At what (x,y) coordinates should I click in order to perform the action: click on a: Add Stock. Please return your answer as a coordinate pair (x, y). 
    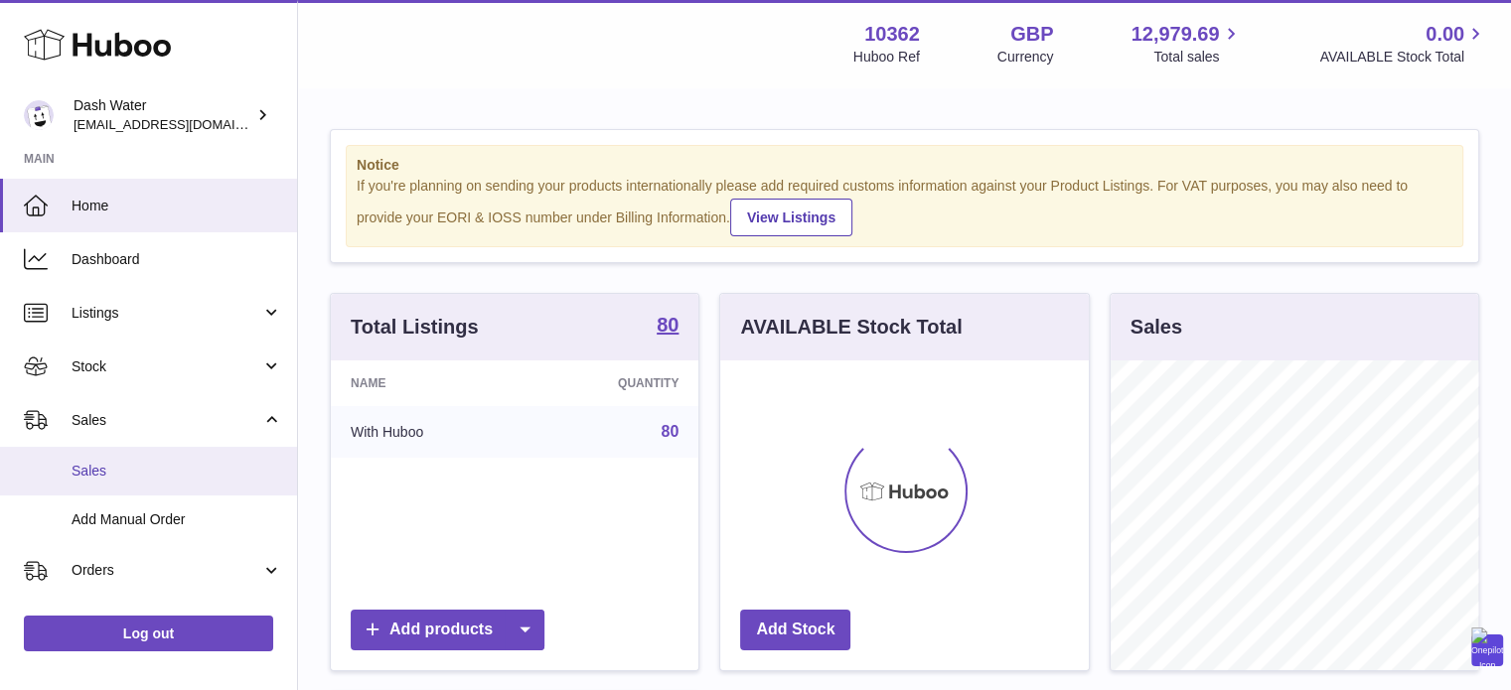
    Looking at the image, I should click on (795, 630).